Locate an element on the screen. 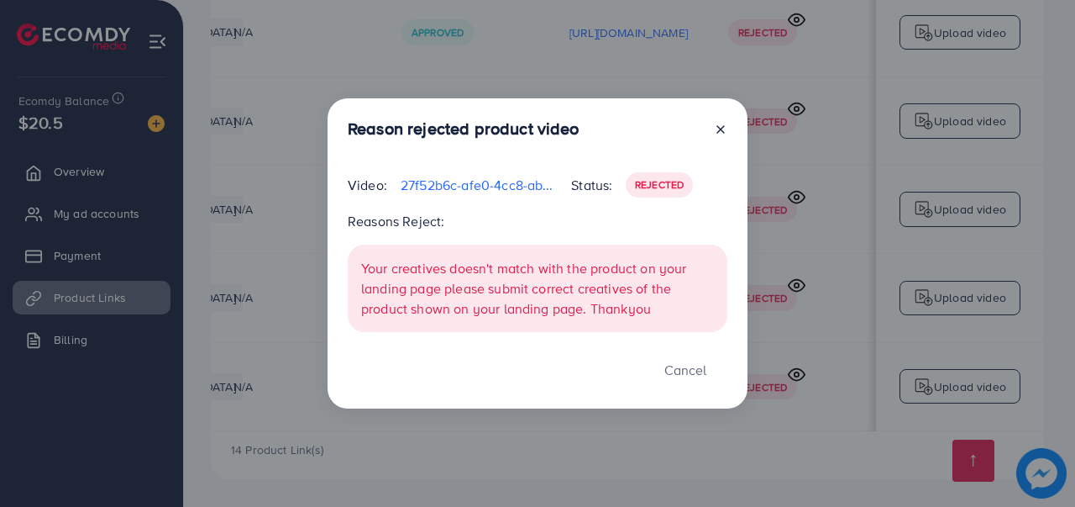 The height and width of the screenshot is (507, 1075). h3: Reason rejected product video is located at coordinates (464, 129).